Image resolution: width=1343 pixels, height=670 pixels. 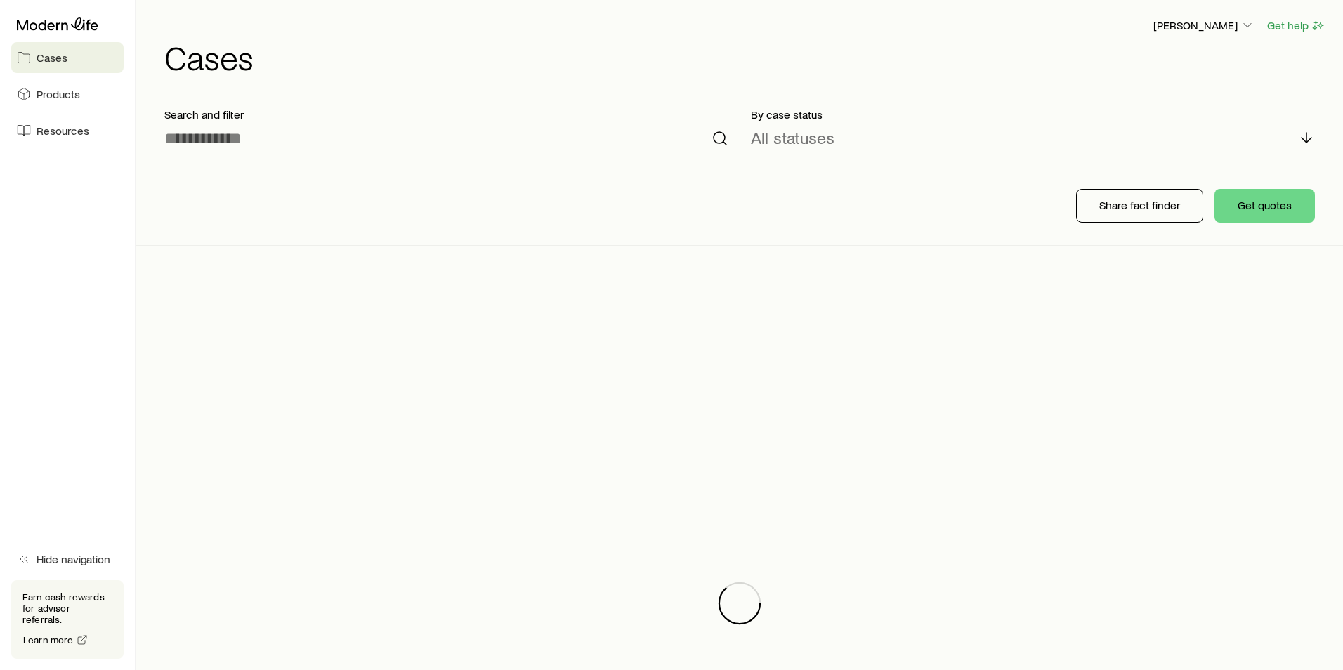 I want to click on p: Share fact finder, so click(x=1139, y=205).